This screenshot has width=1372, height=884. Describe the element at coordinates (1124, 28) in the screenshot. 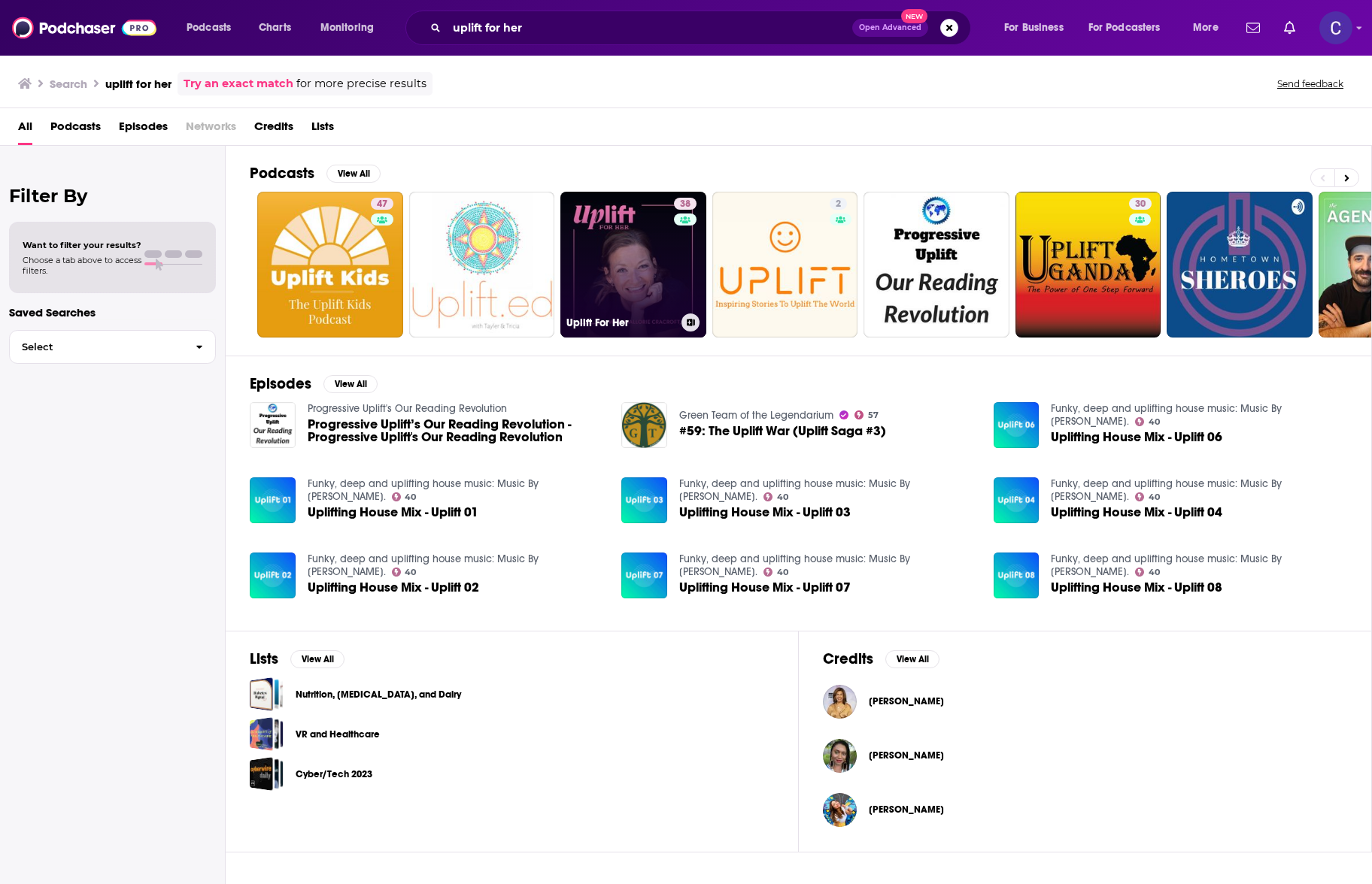

I see `span: For Podcasters` at that location.